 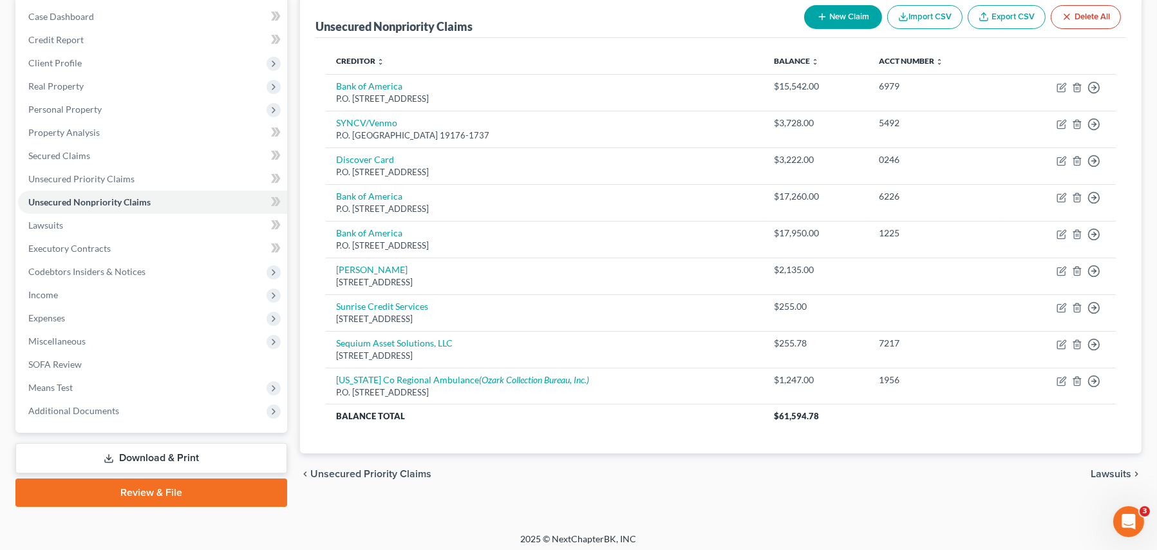 I want to click on button: Lawsuits chevron_right, so click(x=1116, y=474).